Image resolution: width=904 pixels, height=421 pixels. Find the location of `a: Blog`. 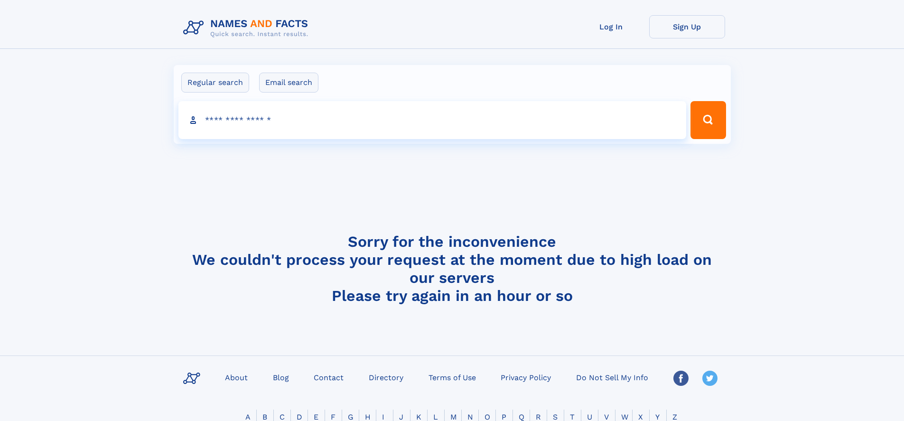

a: Blog is located at coordinates (281, 377).